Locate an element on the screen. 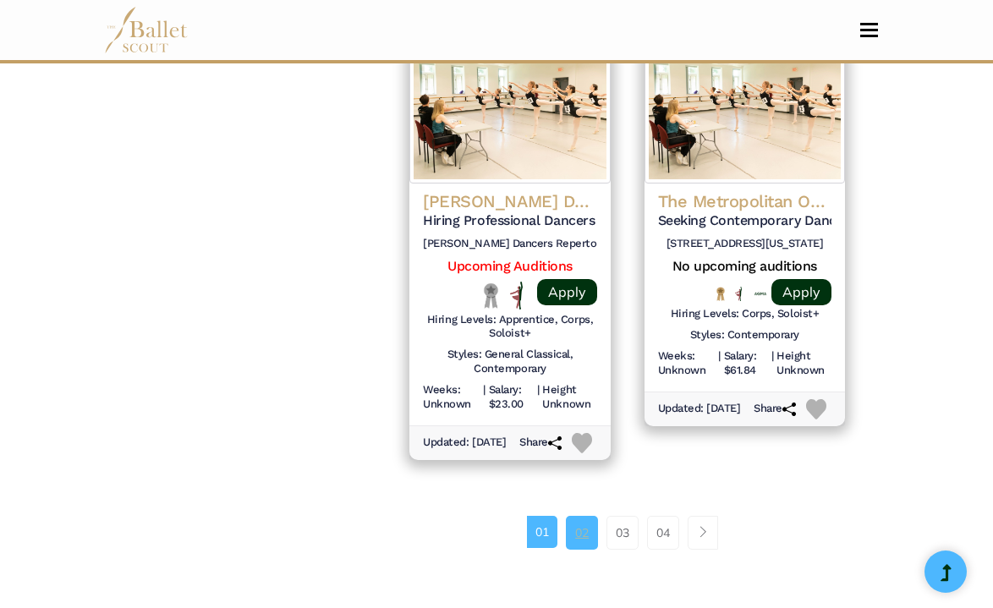  h6: Styles: General Classical, Contemporary is located at coordinates (509, 362).